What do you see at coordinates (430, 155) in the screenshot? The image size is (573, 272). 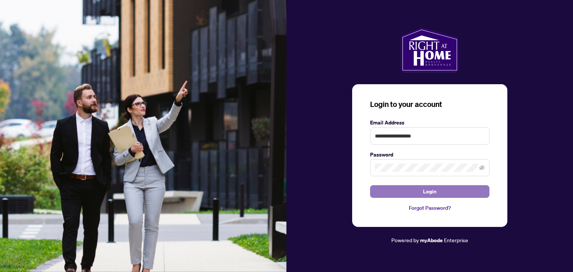 I see `label: Password` at bounding box center [430, 155].